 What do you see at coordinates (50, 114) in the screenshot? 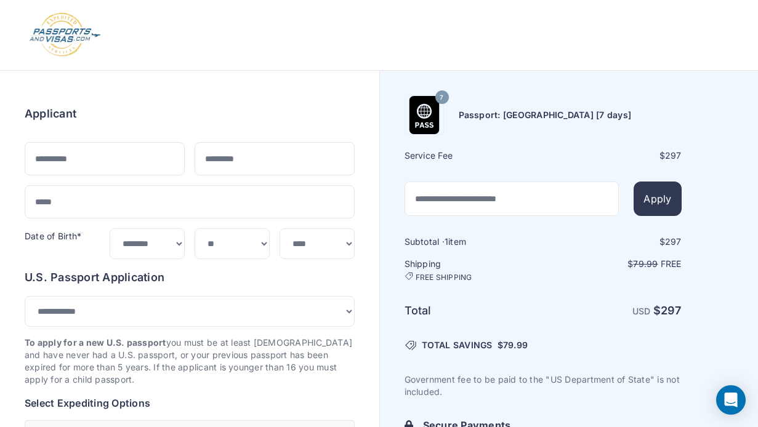
I see `h6: Applicant` at bounding box center [50, 114].